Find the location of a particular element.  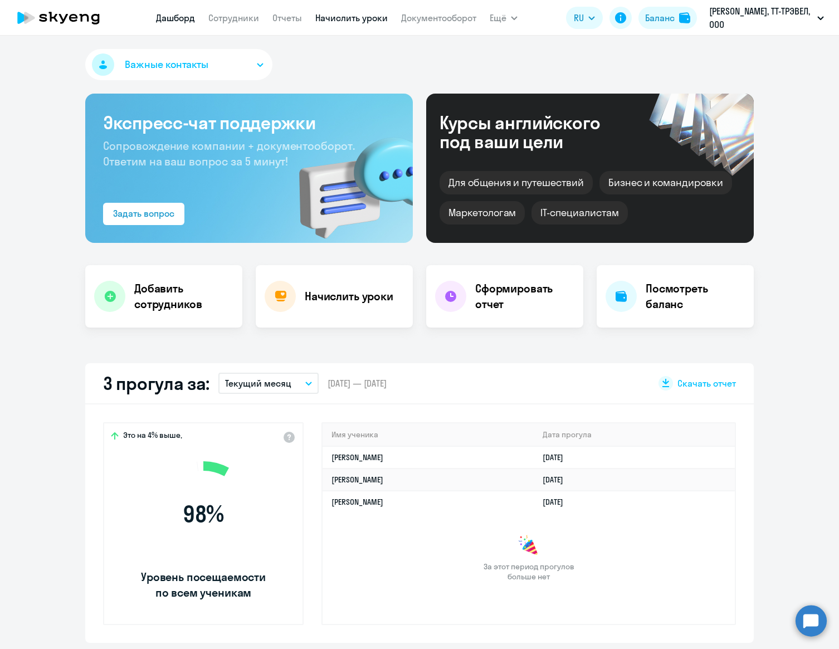

div: Курсы английского под ваши цели is located at coordinates (535, 132).